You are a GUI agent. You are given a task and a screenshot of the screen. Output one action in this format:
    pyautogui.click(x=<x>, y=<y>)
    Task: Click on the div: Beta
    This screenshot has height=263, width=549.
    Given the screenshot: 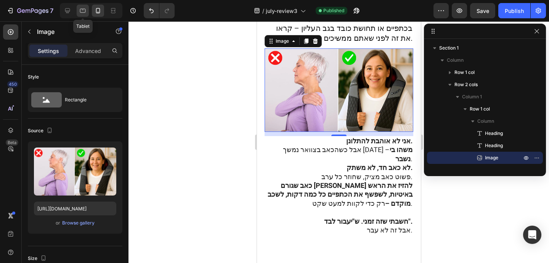 What is the action you would take?
    pyautogui.click(x=12, y=143)
    